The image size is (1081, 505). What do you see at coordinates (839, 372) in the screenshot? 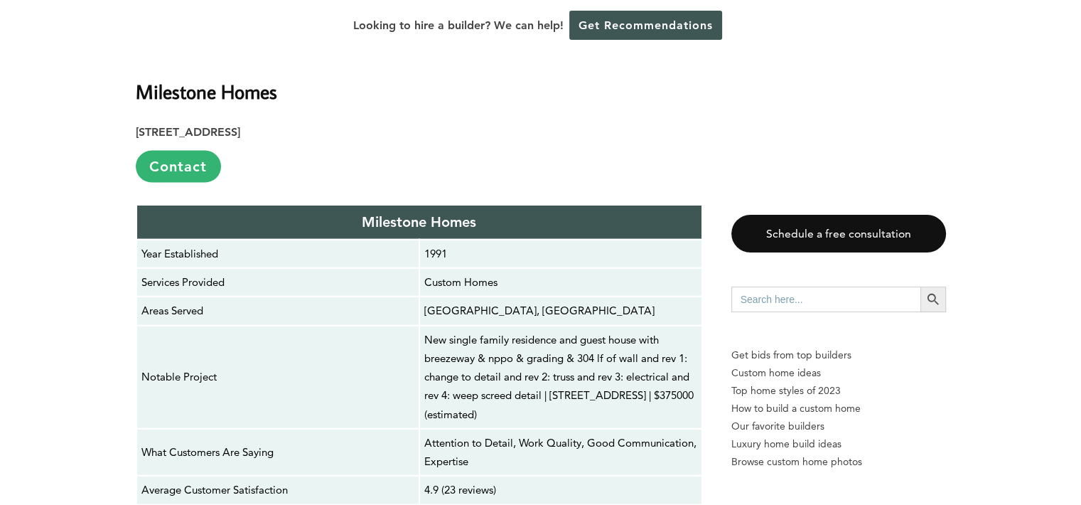
I see `a: Custom home ideas` at bounding box center [839, 372].